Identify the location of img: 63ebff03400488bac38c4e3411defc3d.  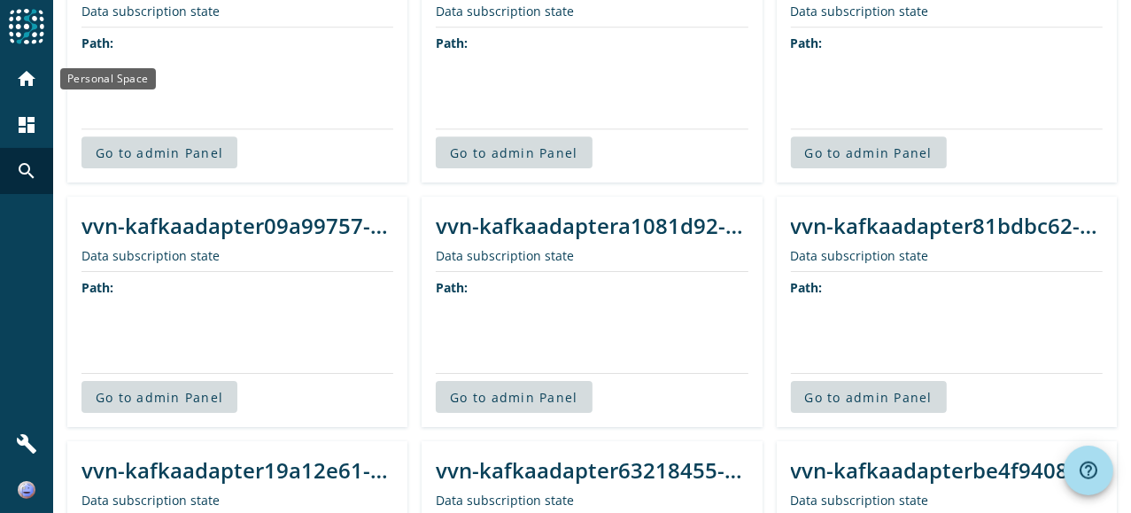
(27, 490).